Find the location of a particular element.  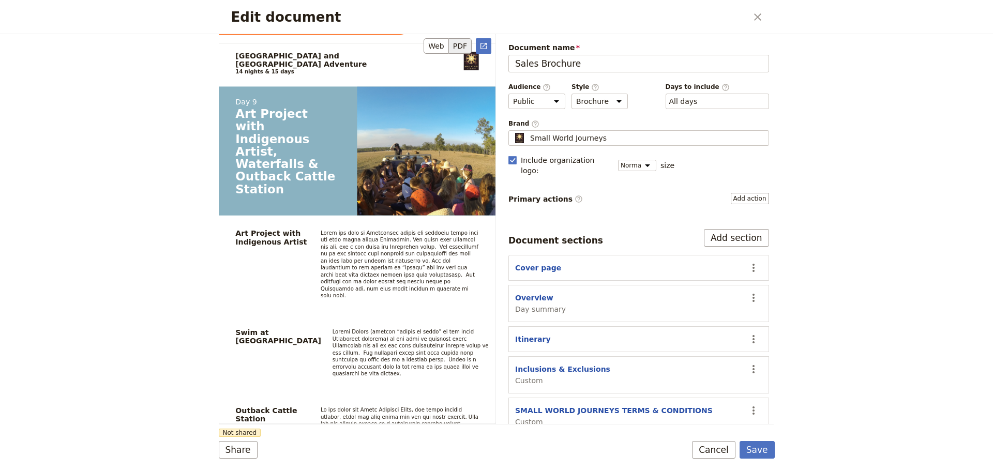

span: Brand is located at coordinates (639, 124).